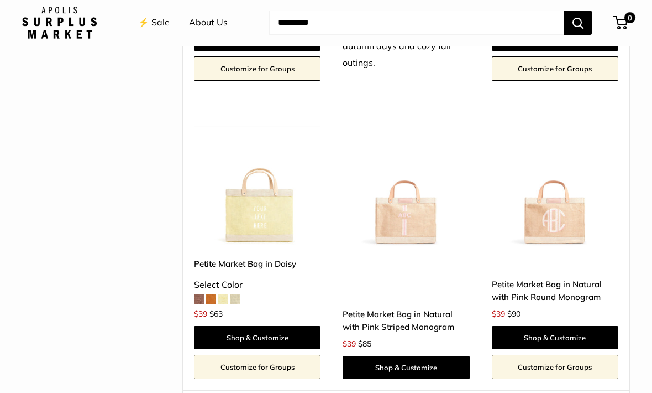 The height and width of the screenshot is (393, 652). What do you see at coordinates (257, 285) in the screenshot?
I see `div: Select Color` at bounding box center [257, 285].